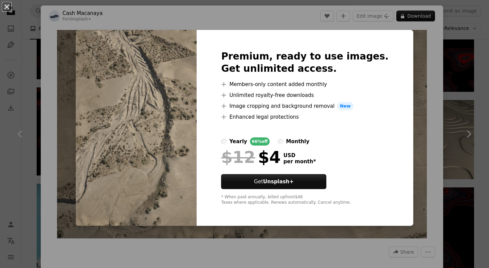 The height and width of the screenshot is (268, 489). Describe the element at coordinates (299, 161) in the screenshot. I see `span: per month *` at that location.